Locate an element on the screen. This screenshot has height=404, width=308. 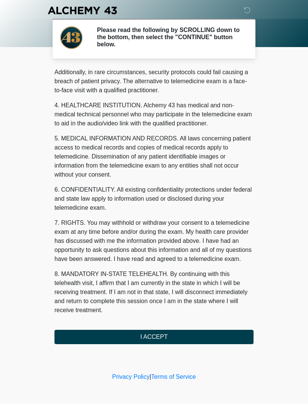
a: Privacy Policy is located at coordinates (131, 376).